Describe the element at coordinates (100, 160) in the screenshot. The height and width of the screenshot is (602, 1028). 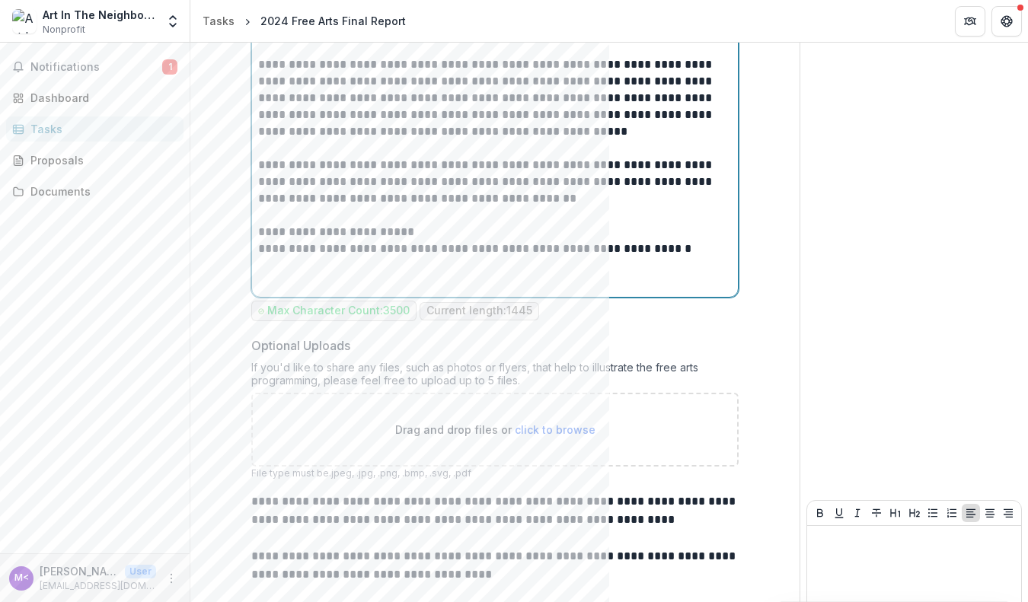
I see `div: Proposals` at that location.